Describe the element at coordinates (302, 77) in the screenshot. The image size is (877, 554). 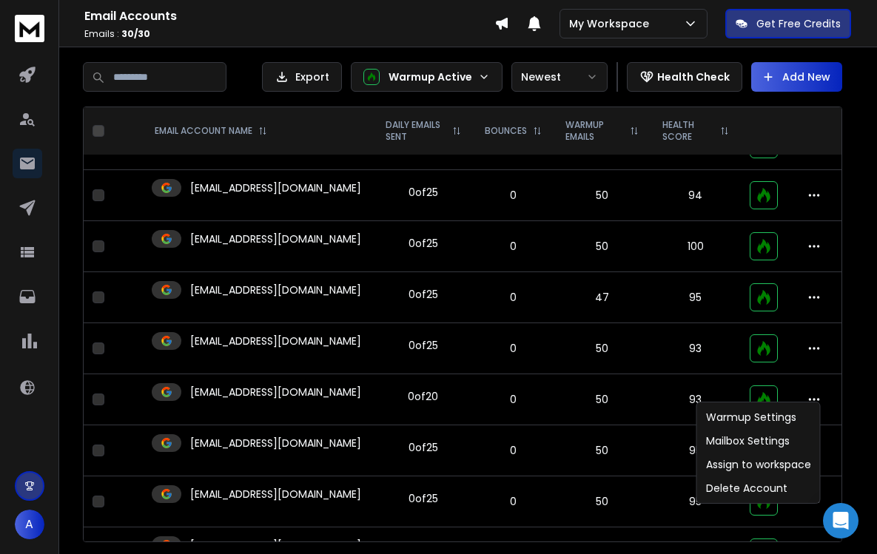
I see `button: Export` at that location.